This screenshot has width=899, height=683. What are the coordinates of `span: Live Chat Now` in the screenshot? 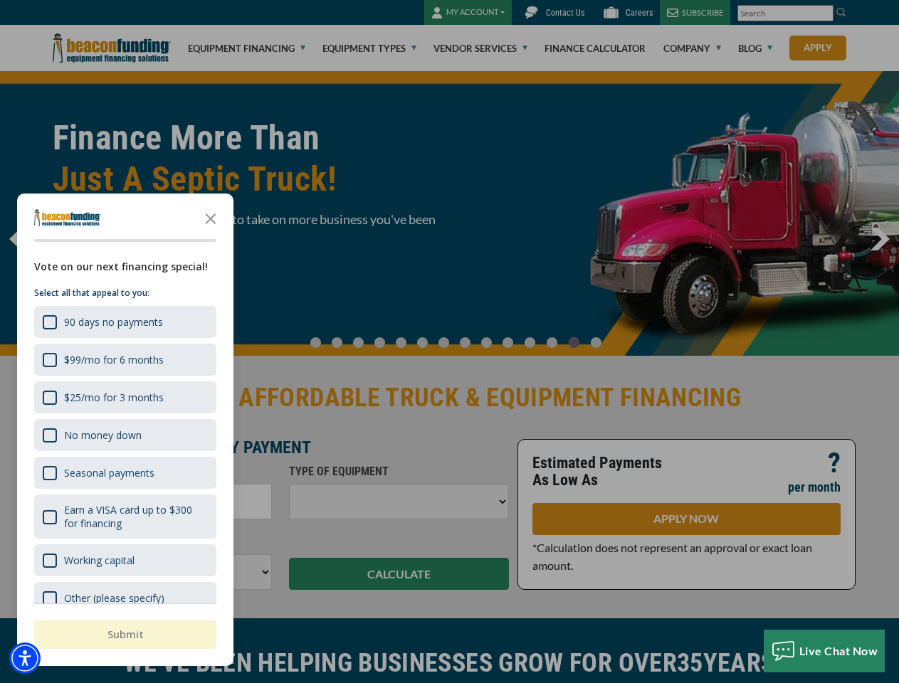 It's located at (838, 650).